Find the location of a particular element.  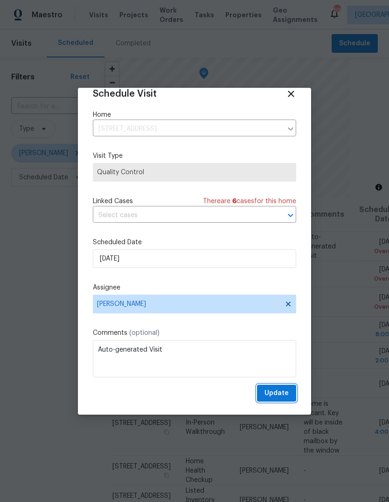

label: Comments is located at coordinates (195, 333).